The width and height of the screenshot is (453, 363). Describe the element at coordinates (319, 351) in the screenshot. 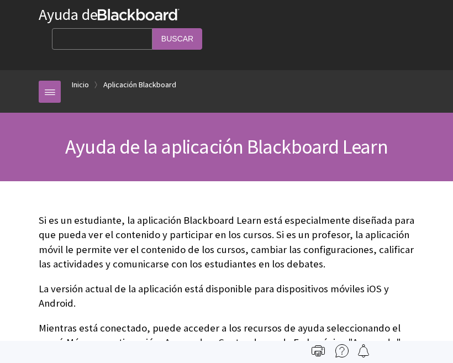

I see `img: Print` at that location.